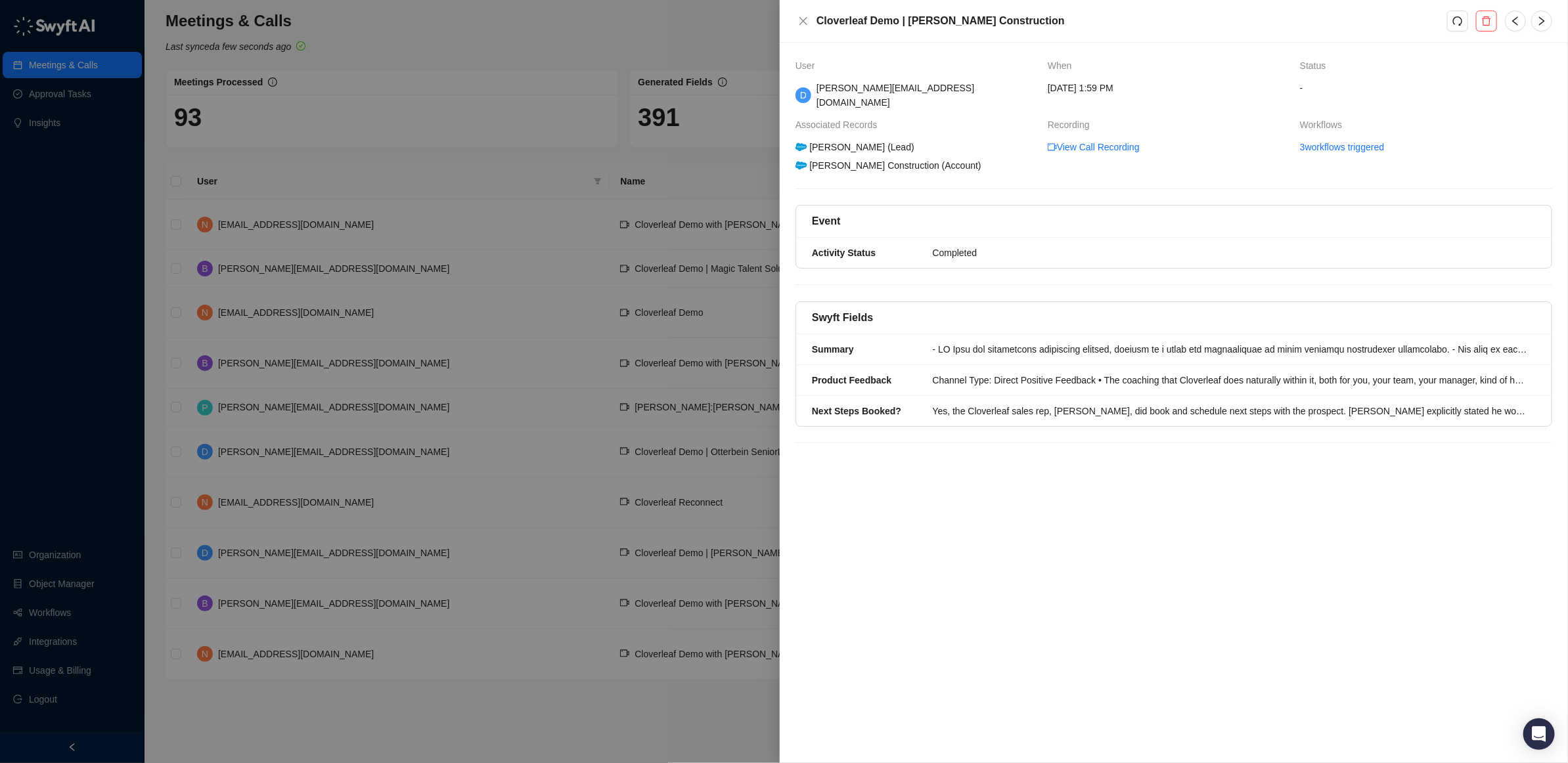 This screenshot has width=1568, height=763. I want to click on span: When, so click(1063, 66).